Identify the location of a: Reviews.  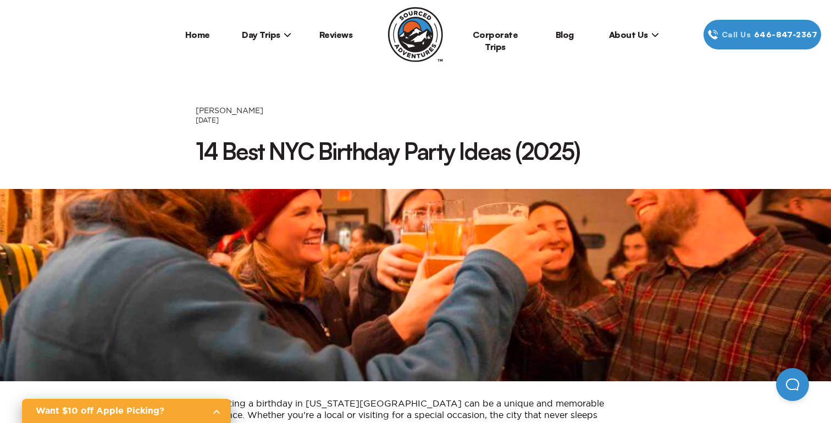
(336, 35).